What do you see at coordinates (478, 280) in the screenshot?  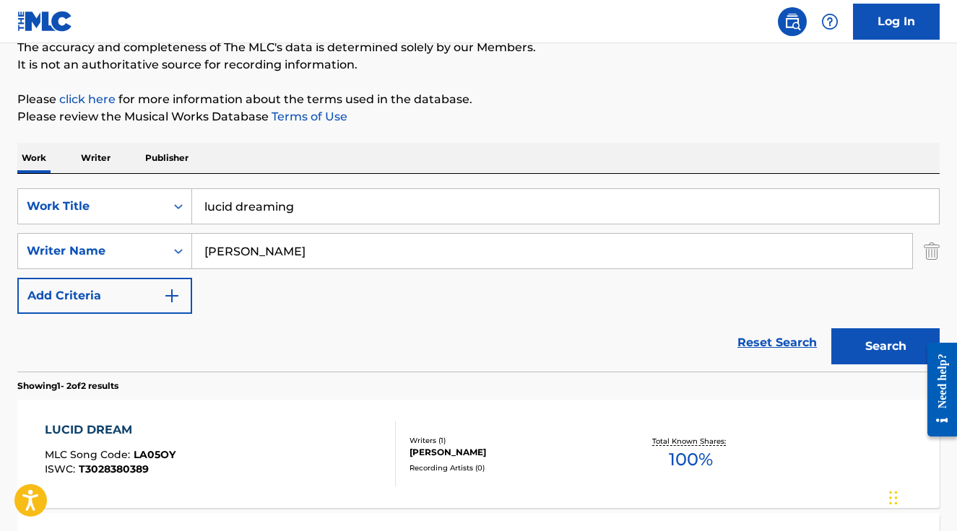 I see `form: Search Form` at bounding box center [478, 280].